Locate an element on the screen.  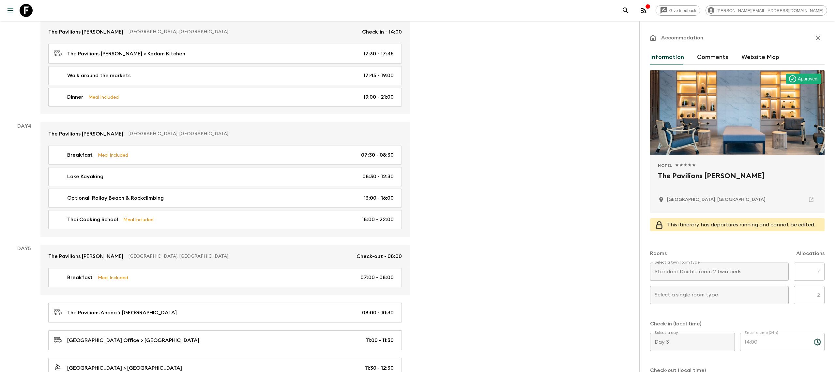
a: Optional: Railay Beach & Rockclimbing13:00 - 16:00 is located at coordinates (225, 198).